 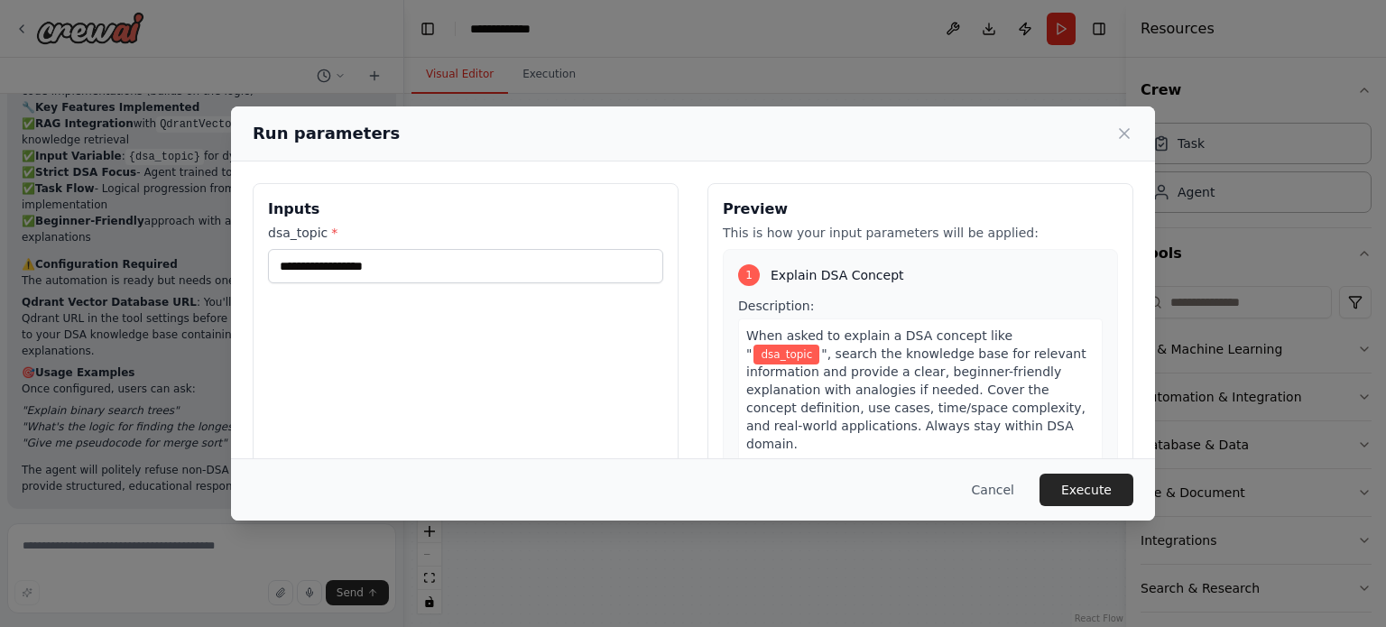 I want to click on span: ", search the knowledge base for relevant information and provide a clear, beginner-friendly expl..., so click(x=916, y=399).